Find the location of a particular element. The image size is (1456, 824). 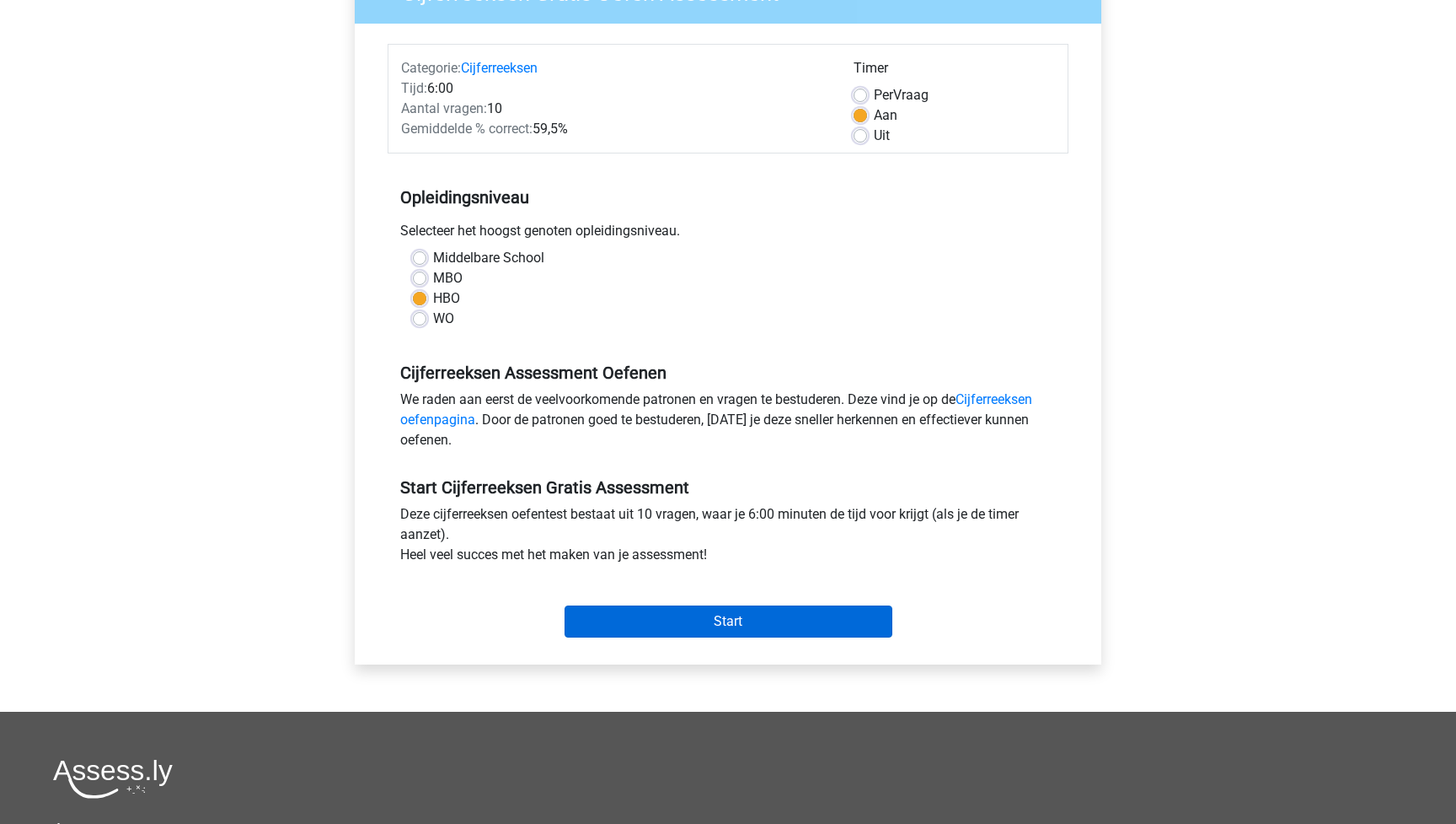

div: We raden aan eerst de veelvoorkomende patronen en vragen te bestuderen. Deze vind je op de . Door... is located at coordinates (728, 423).